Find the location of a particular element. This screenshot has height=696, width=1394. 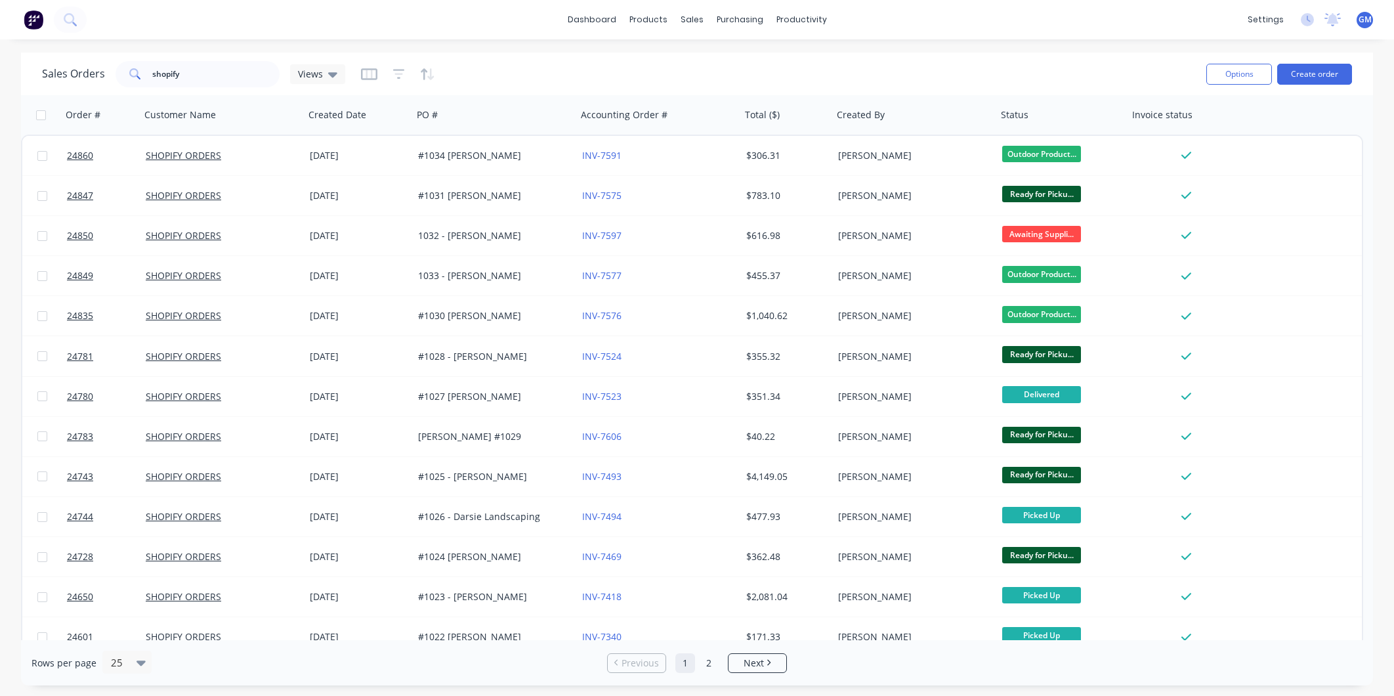

a: 24781 is located at coordinates (106, 356).